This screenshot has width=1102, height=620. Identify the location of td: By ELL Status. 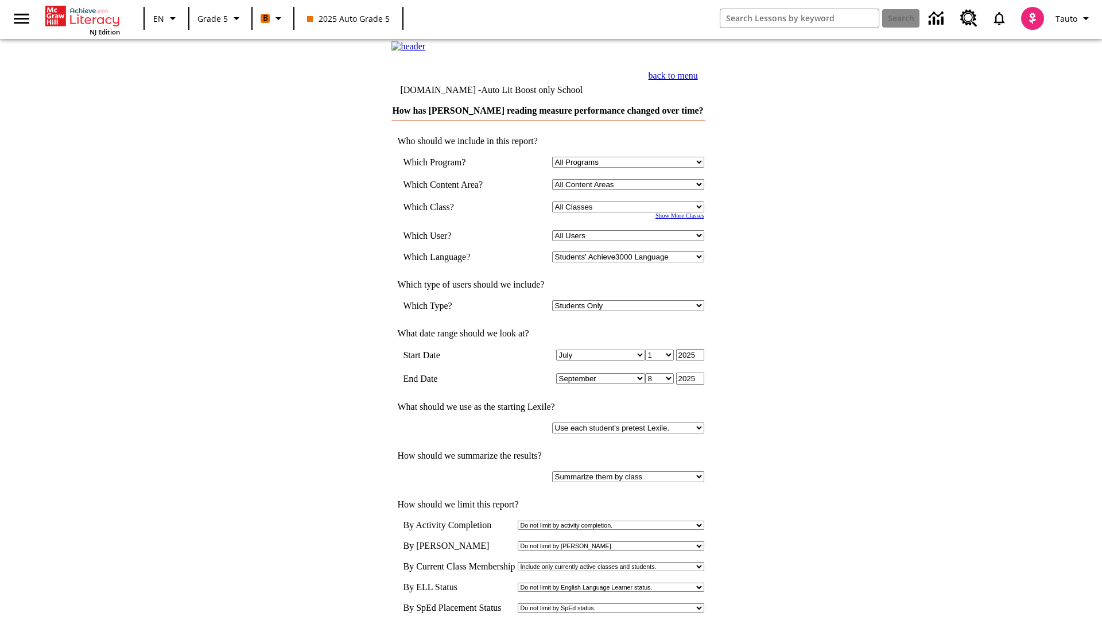
(459, 587).